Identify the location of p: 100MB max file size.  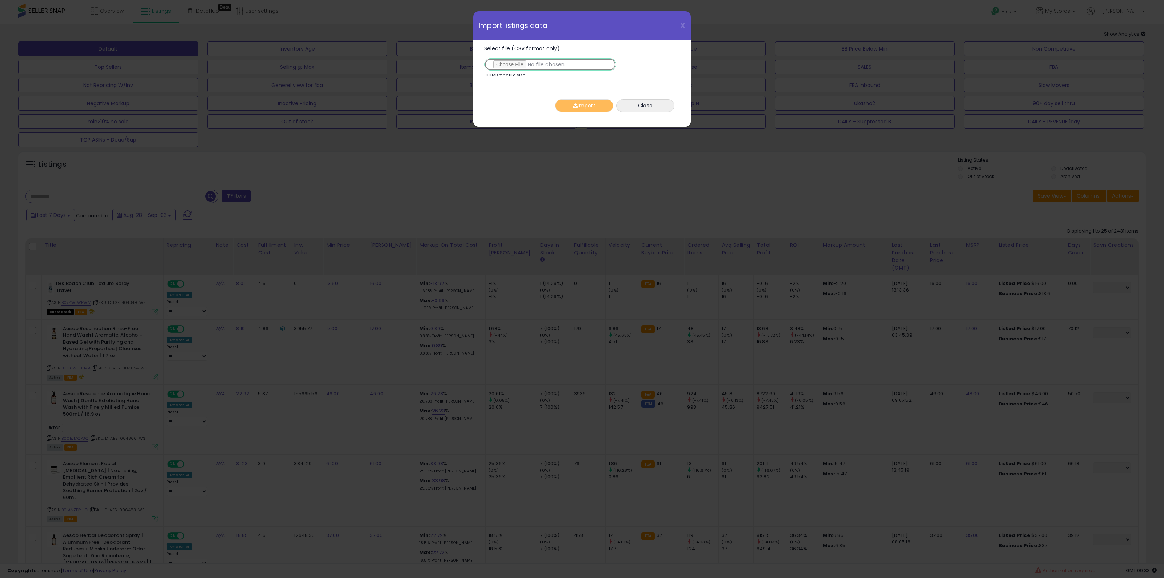
(505, 75).